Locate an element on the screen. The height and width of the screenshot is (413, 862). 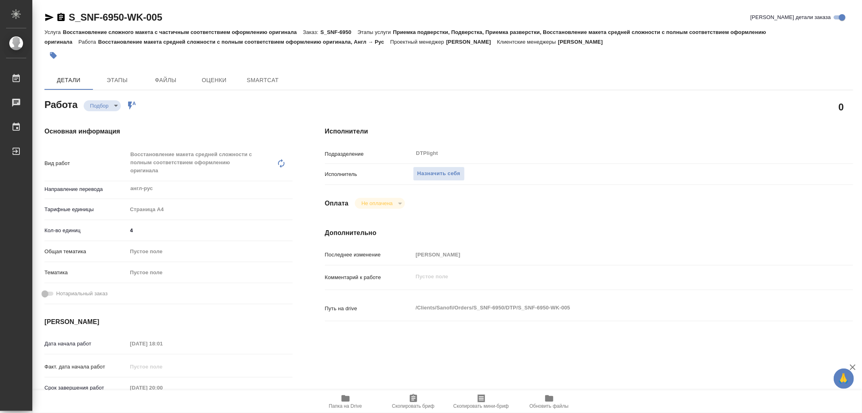
button: Папка на Drive is located at coordinates (345, 401).